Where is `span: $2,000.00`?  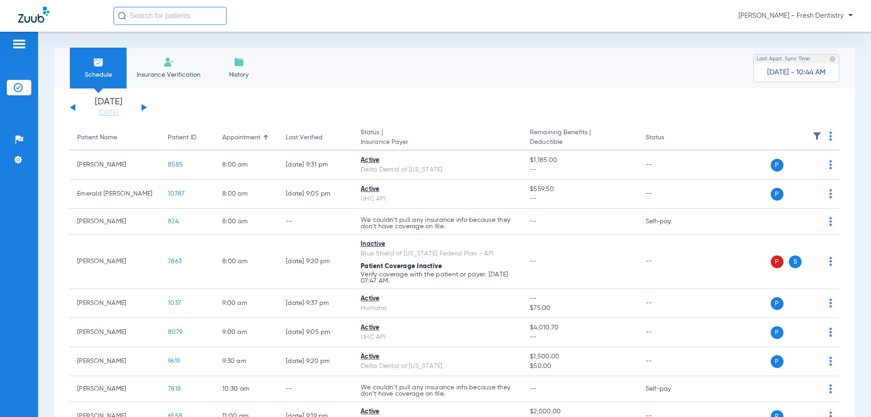
span: $2,000.00 is located at coordinates (580, 411).